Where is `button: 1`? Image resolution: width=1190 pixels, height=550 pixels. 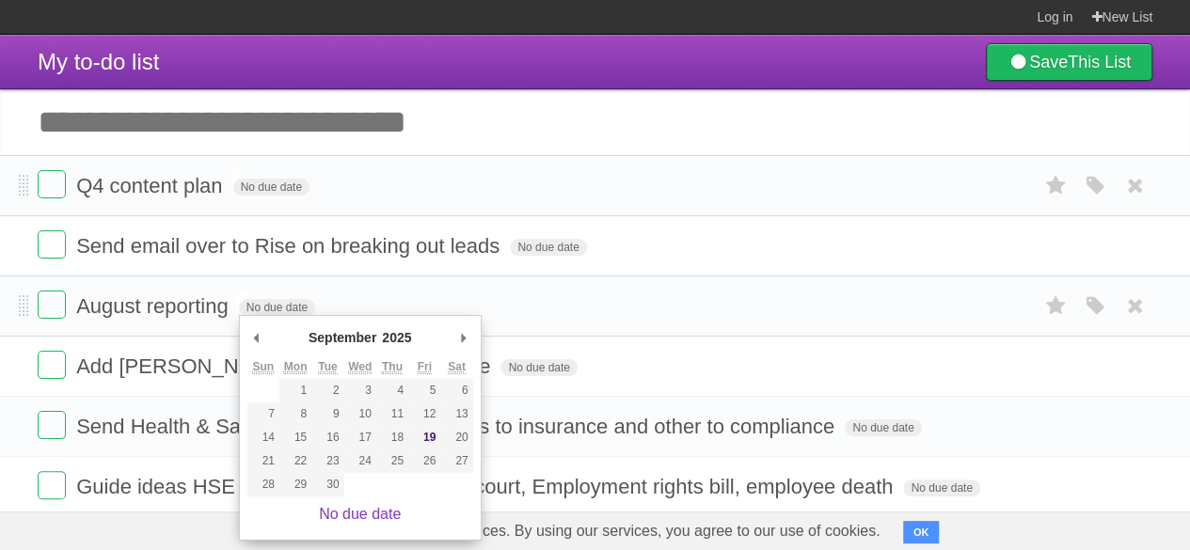 button: 1 is located at coordinates (295, 390).